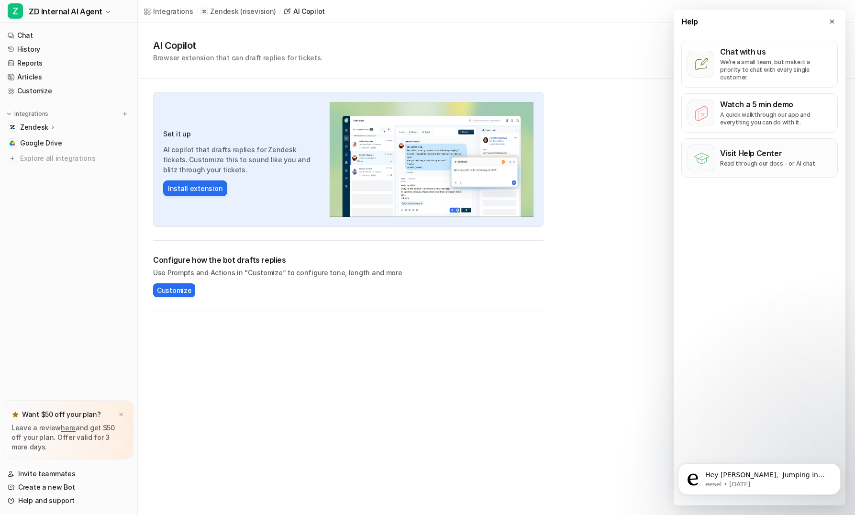  Describe the element at coordinates (258, 11) in the screenshot. I see `p: ( risevision )` at that location.